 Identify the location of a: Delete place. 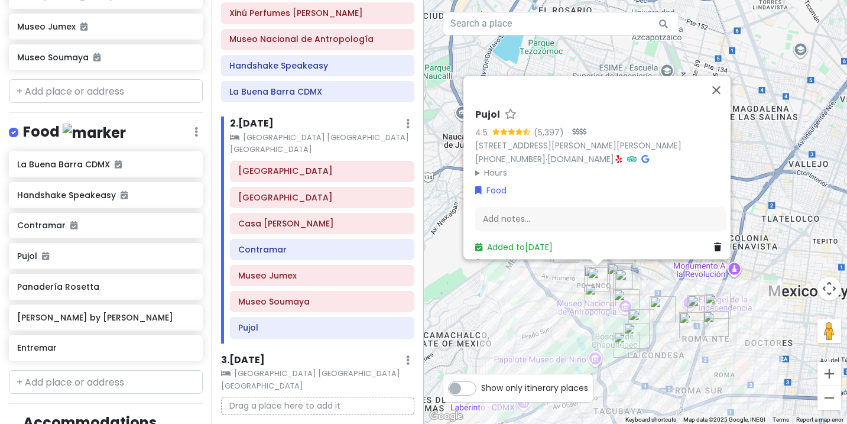
(720, 247).